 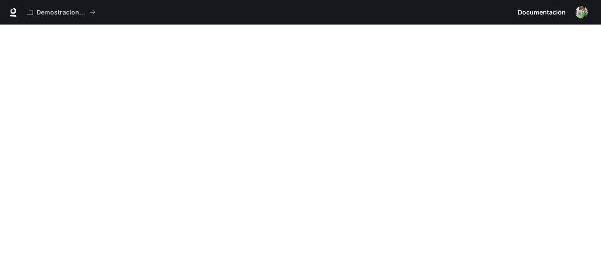 What do you see at coordinates (581, 12) in the screenshot?
I see `img: Avatar de usuario` at bounding box center [581, 12].